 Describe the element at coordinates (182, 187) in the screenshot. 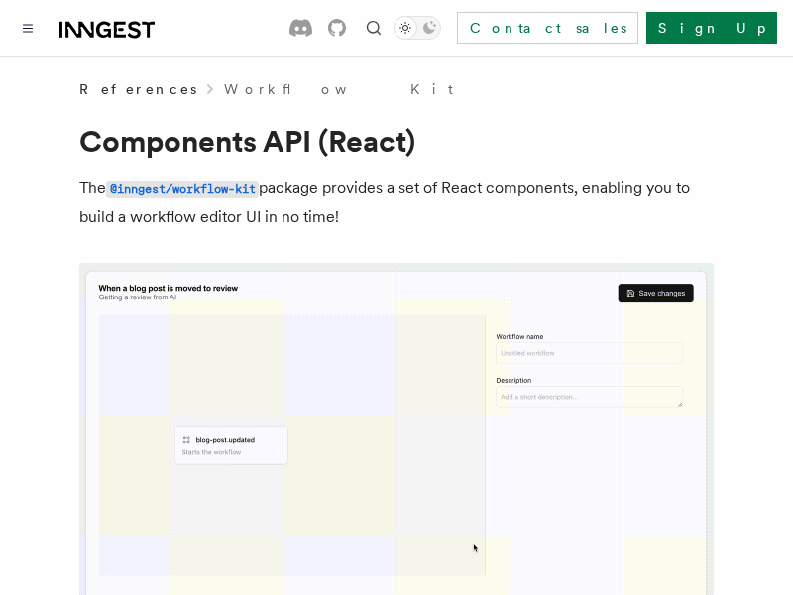

I see `a: @inngest/workflow-kit` at that location.